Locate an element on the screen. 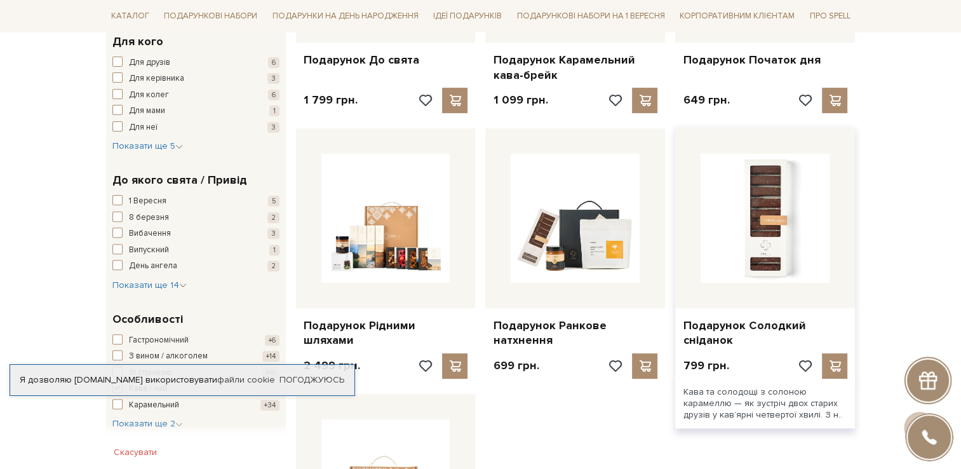 This screenshot has width=961, height=469. span: Для колег is located at coordinates (149, 95).